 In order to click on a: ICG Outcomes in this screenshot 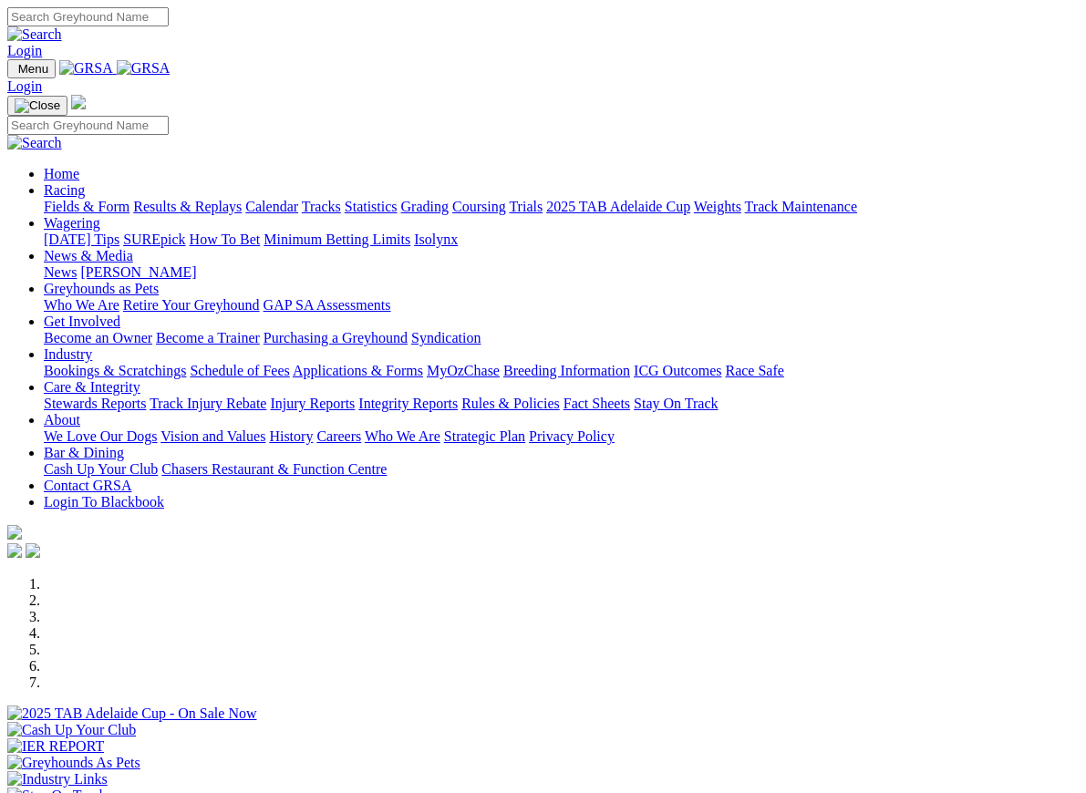, I will do `click(678, 370)`.